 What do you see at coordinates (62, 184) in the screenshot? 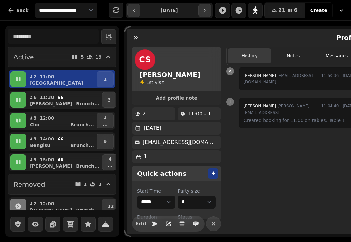
I see `button: Removed12` at bounding box center [62, 184].